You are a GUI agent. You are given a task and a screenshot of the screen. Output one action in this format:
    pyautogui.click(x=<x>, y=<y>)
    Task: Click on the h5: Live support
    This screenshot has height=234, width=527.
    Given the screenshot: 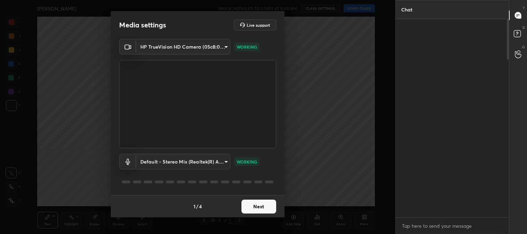 What is the action you would take?
    pyautogui.click(x=258, y=25)
    